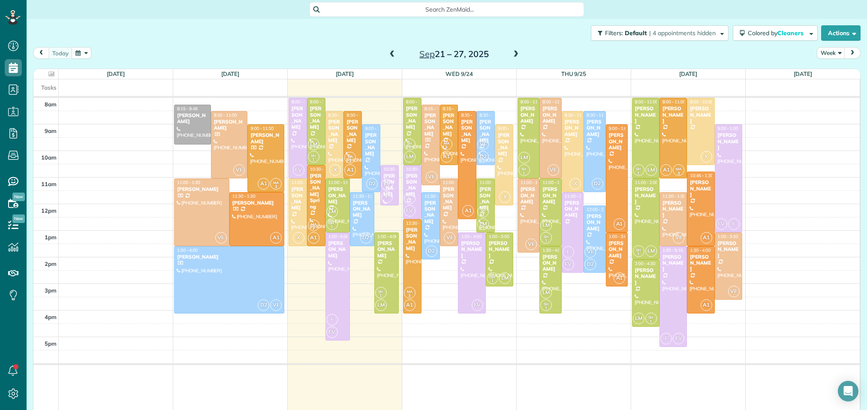 The height and width of the screenshot is (410, 867). What do you see at coordinates (853, 53) in the screenshot?
I see `button: next` at bounding box center [853, 53].